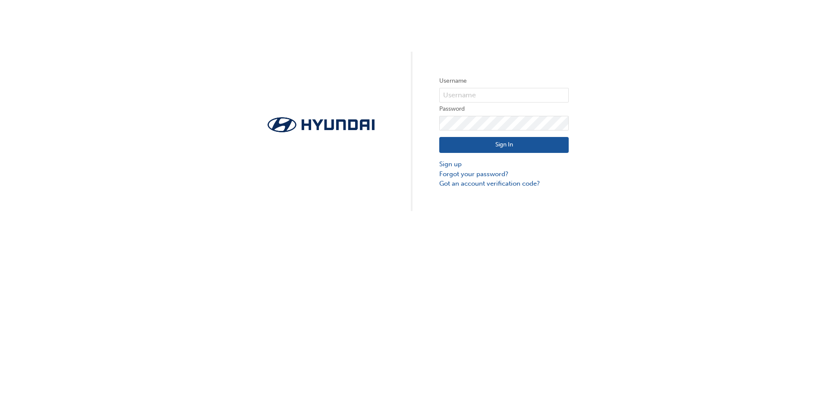 The image size is (825, 398). I want to click on a: Sign up, so click(504, 164).